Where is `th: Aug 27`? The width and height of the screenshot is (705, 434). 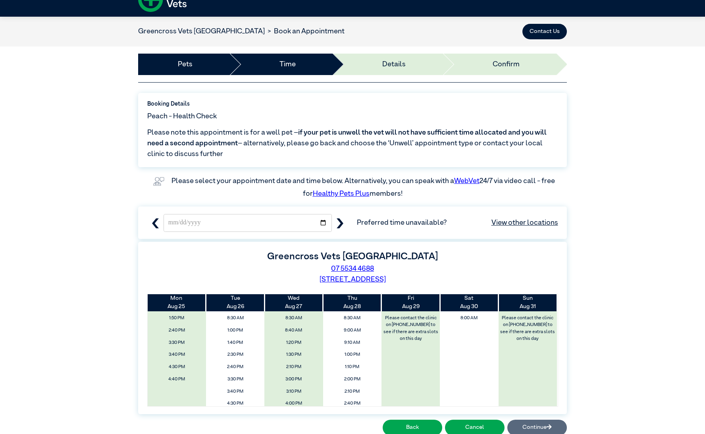 th: Aug 27 is located at coordinates (293, 303).